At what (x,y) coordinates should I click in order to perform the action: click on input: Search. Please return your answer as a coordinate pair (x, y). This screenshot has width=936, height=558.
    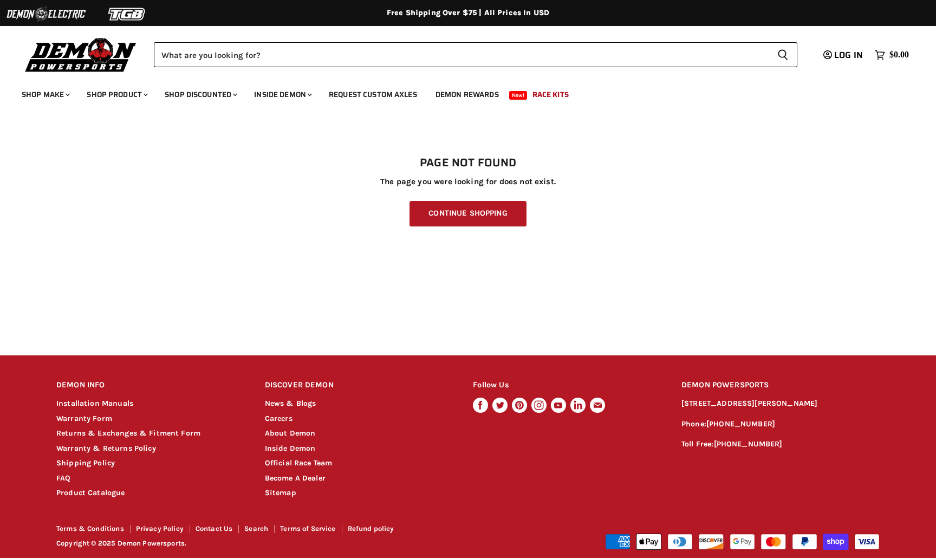
    Looking at the image, I should click on (461, 55).